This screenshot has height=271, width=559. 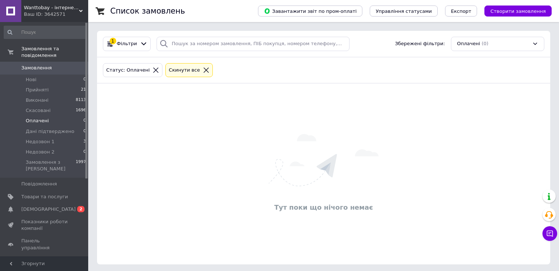 What do you see at coordinates (44, 197) in the screenshot?
I see `span: Товари та послуги` at bounding box center [44, 197].